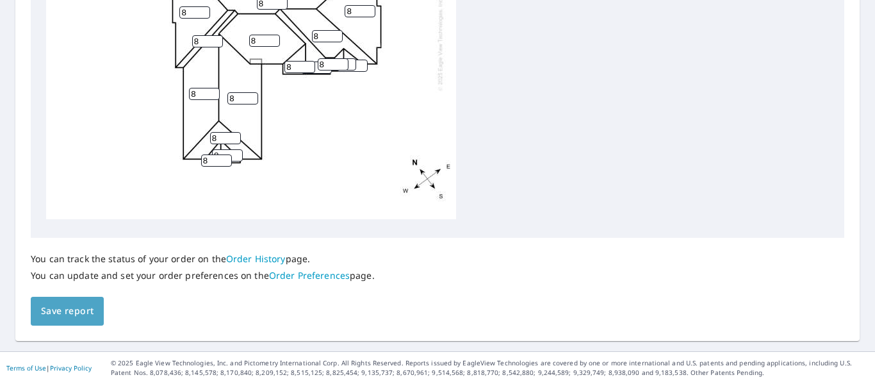 The image size is (875, 384). I want to click on a: Privacy Policy, so click(70, 368).